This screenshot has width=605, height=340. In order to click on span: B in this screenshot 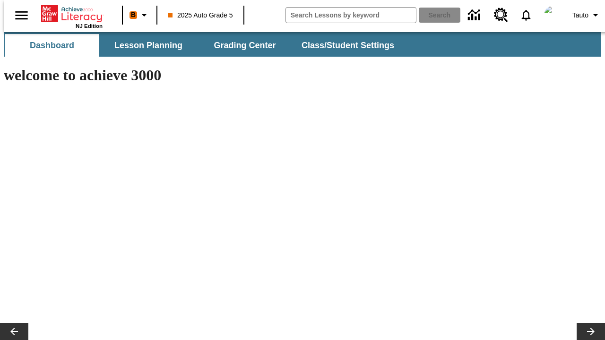, I will do `click(133, 15)`.